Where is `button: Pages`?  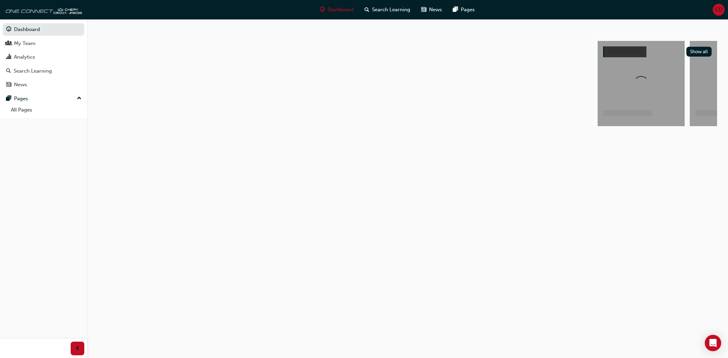 button: Pages is located at coordinates (43, 99).